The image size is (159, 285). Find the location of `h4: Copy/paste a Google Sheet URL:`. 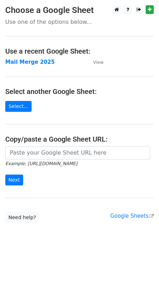

h4: Copy/paste a Google Sheet URL: is located at coordinates (79, 139).